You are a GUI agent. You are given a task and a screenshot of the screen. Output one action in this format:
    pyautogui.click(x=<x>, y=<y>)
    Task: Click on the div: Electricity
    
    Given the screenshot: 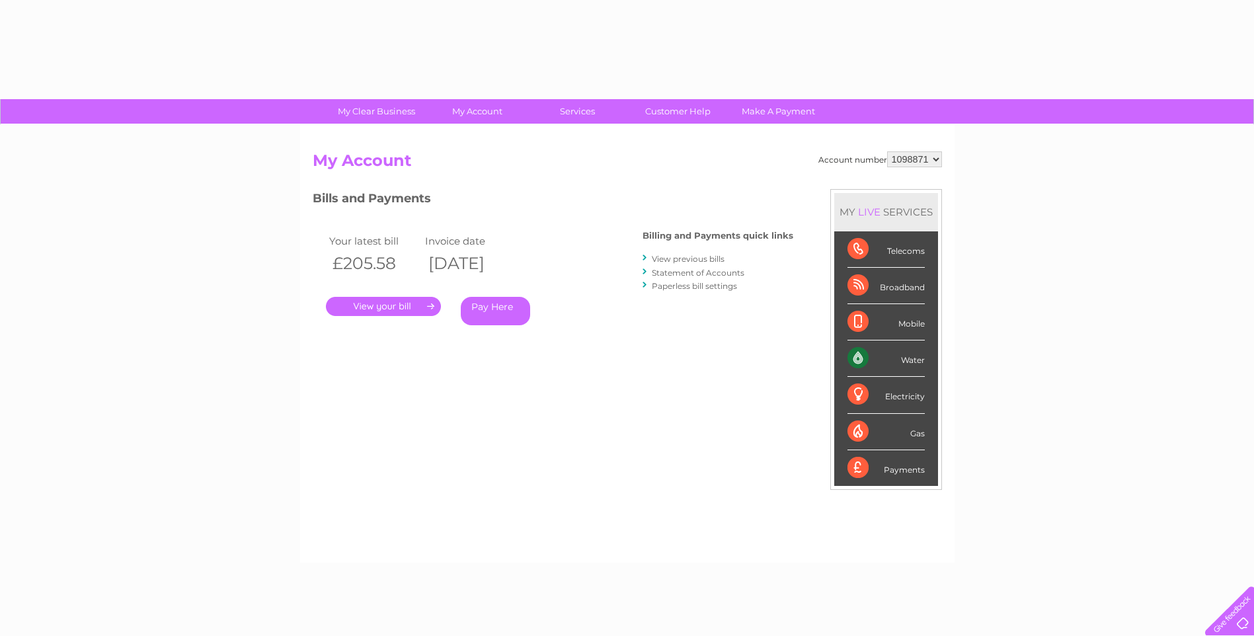 What is the action you would take?
    pyautogui.click(x=886, y=395)
    